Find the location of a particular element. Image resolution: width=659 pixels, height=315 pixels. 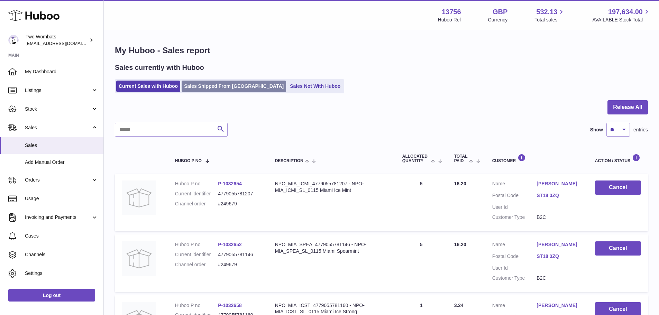

div: NPO_MIA_ICMI_4779055781207 - NPO-MIA_ICMI_SL_0115 Miami Ice Mint is located at coordinates (332, 187).